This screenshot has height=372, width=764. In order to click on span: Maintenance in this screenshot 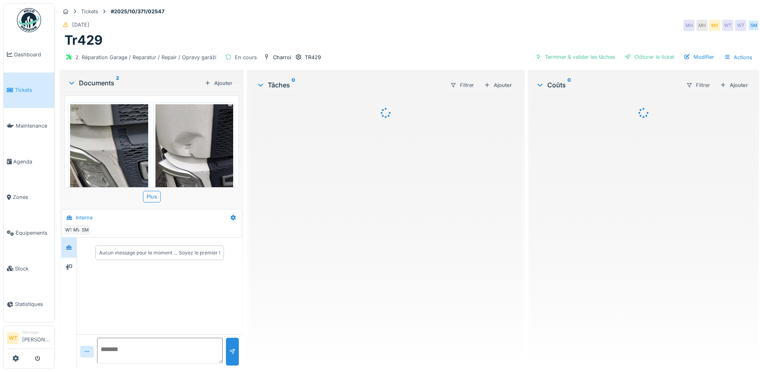, I will do `click(33, 126)`.